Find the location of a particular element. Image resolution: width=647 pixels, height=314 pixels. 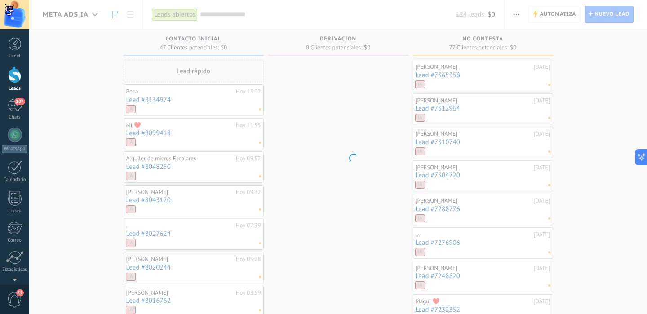

div: Estadísticas is located at coordinates (15, 269).